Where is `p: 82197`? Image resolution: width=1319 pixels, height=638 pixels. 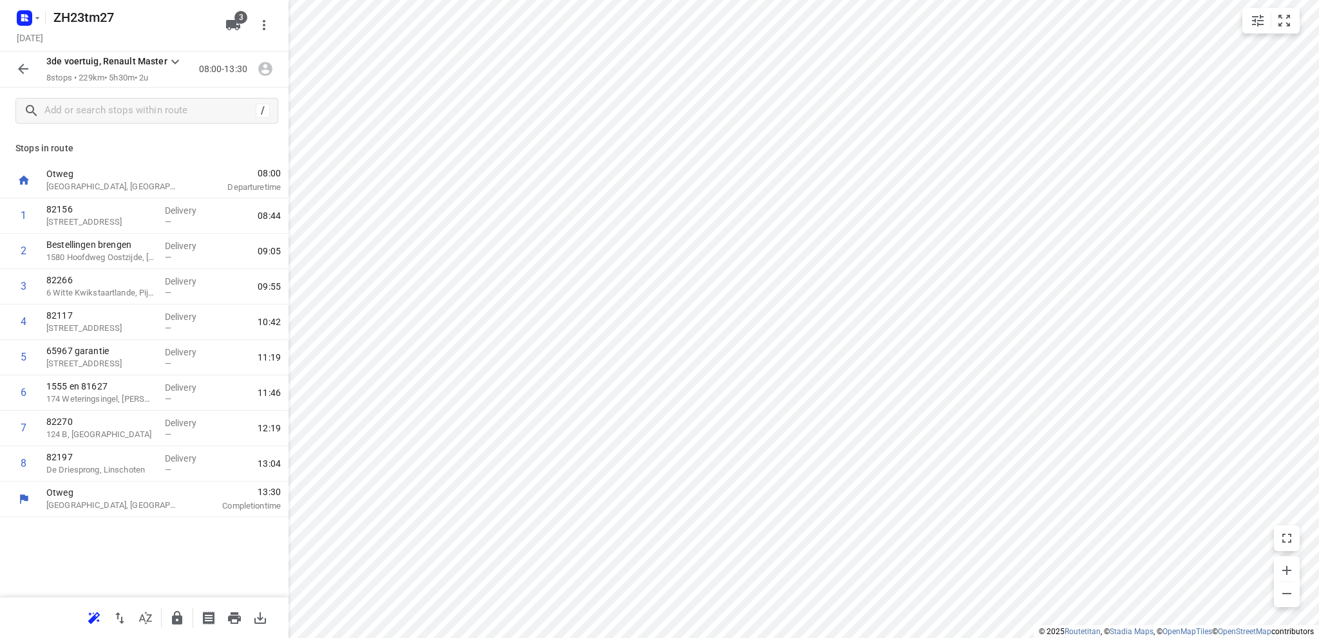
p: 82197 is located at coordinates (100, 457).